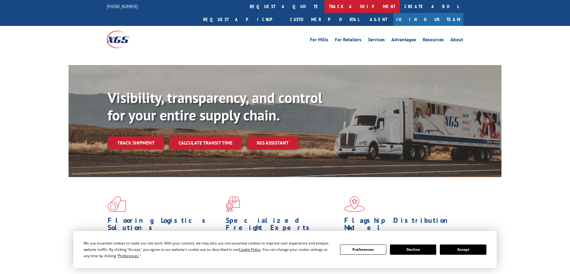 Image resolution: width=570 pixels, height=274 pixels. Describe the element at coordinates (413, 249) in the screenshot. I see `button: Decline` at that location.